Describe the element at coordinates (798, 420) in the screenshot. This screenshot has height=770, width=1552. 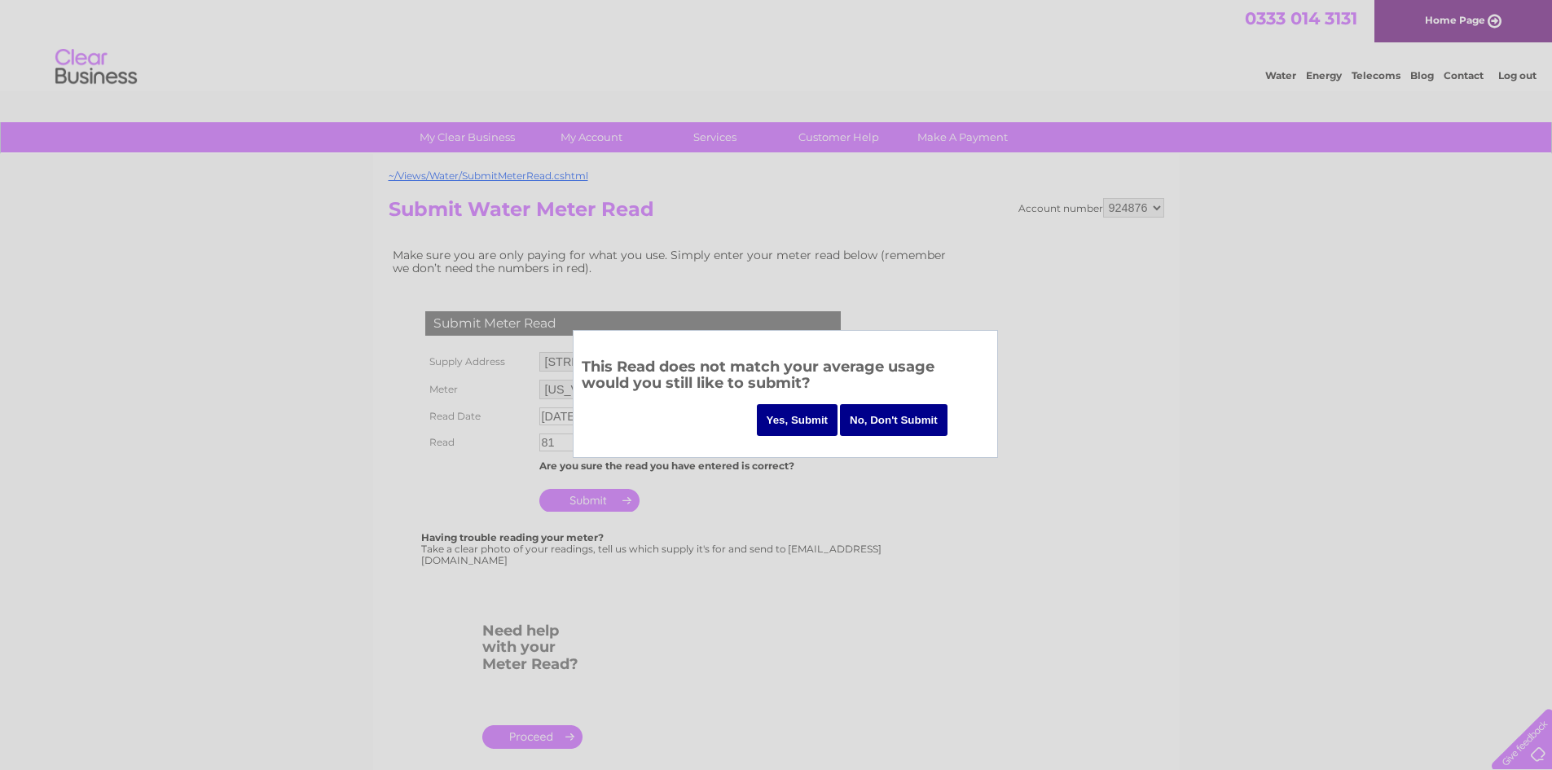
I see `input: Yes, Submit` at that location.